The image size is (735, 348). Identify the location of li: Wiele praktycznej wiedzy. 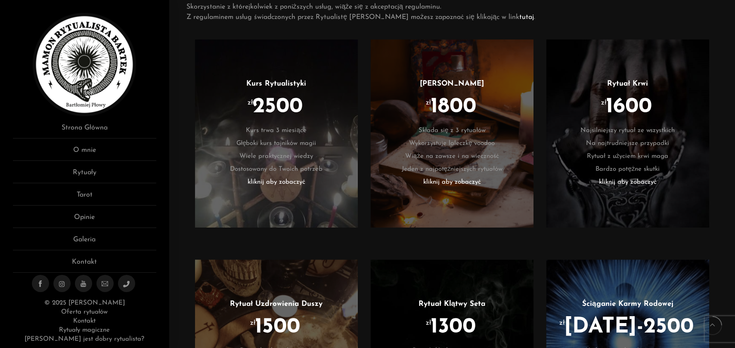
(276, 157).